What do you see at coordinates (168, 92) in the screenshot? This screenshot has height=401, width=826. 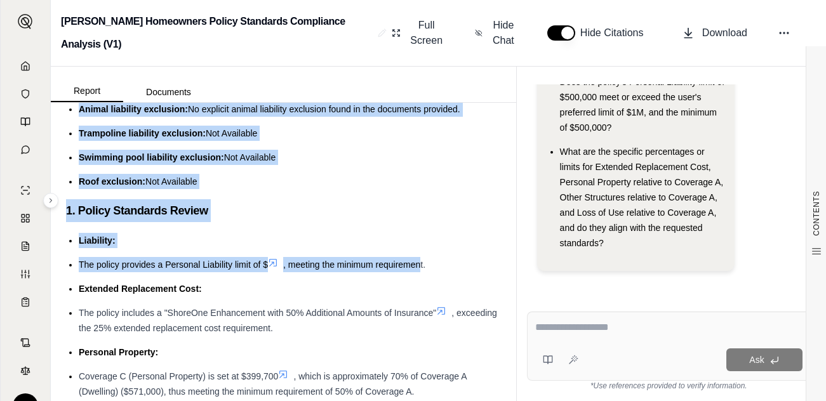 I see `button: Documents` at bounding box center [168, 92].